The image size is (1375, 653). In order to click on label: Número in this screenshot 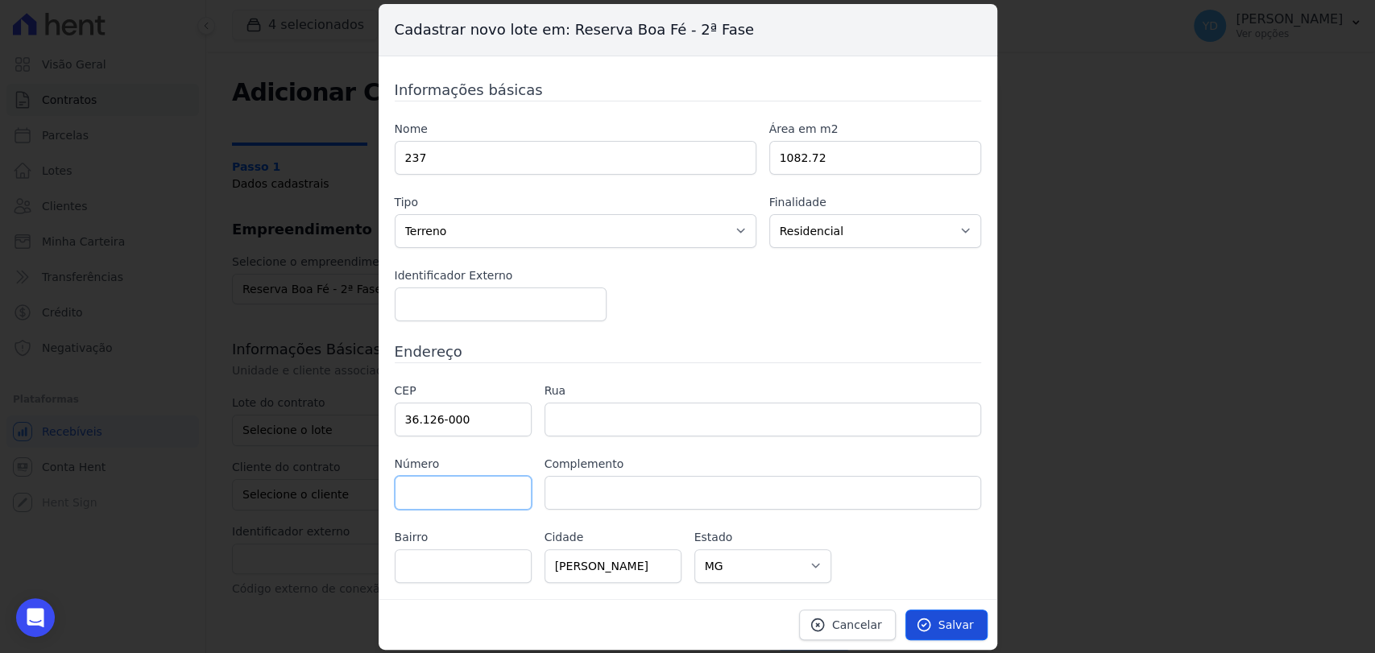, I will do `click(463, 464)`.